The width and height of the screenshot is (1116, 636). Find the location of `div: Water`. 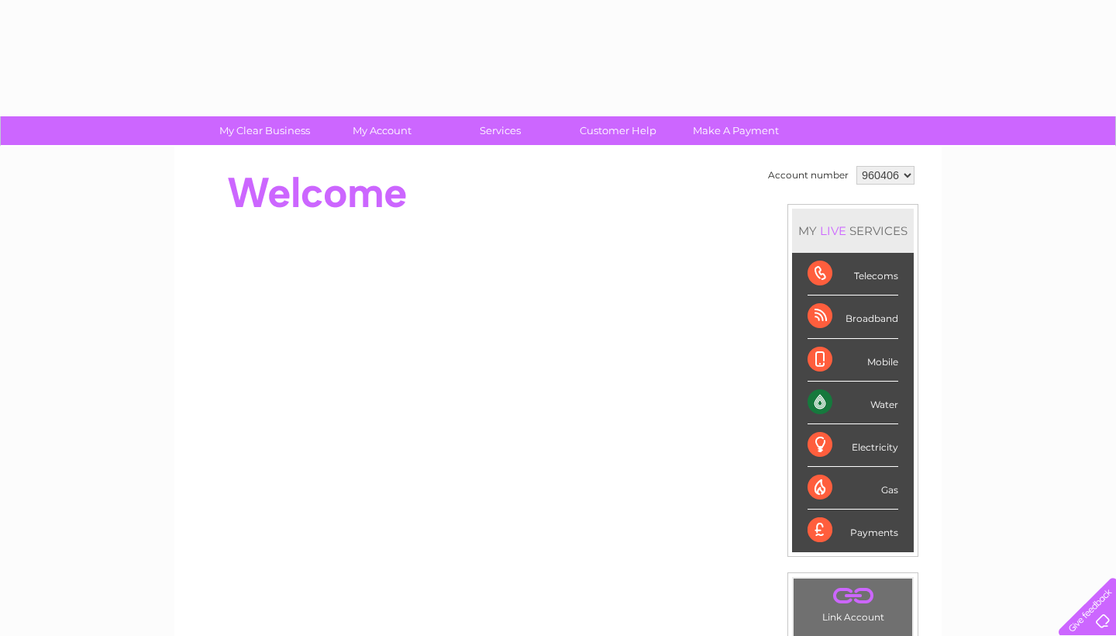

div: Water is located at coordinates (853, 402).